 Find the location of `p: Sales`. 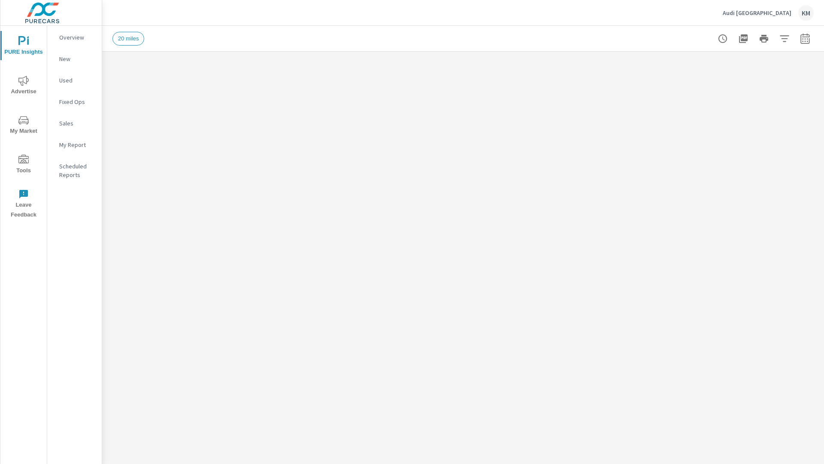

p: Sales is located at coordinates (77, 123).